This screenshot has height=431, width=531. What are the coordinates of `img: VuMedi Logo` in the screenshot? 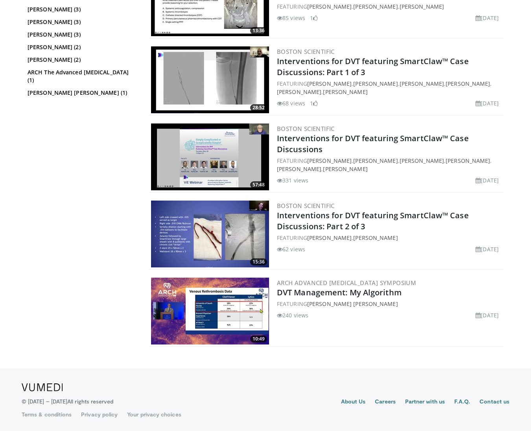 It's located at (42, 388).